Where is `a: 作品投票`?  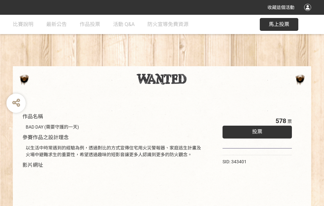 a: 作品投票 is located at coordinates (90, 24).